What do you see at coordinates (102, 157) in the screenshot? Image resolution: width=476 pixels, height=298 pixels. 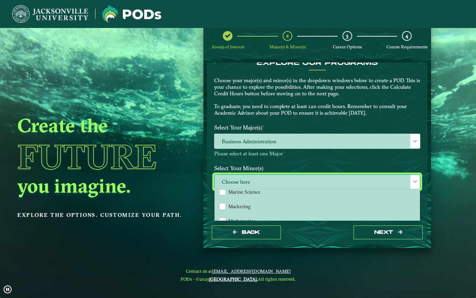 I see `h1: Future` at bounding box center [102, 157].